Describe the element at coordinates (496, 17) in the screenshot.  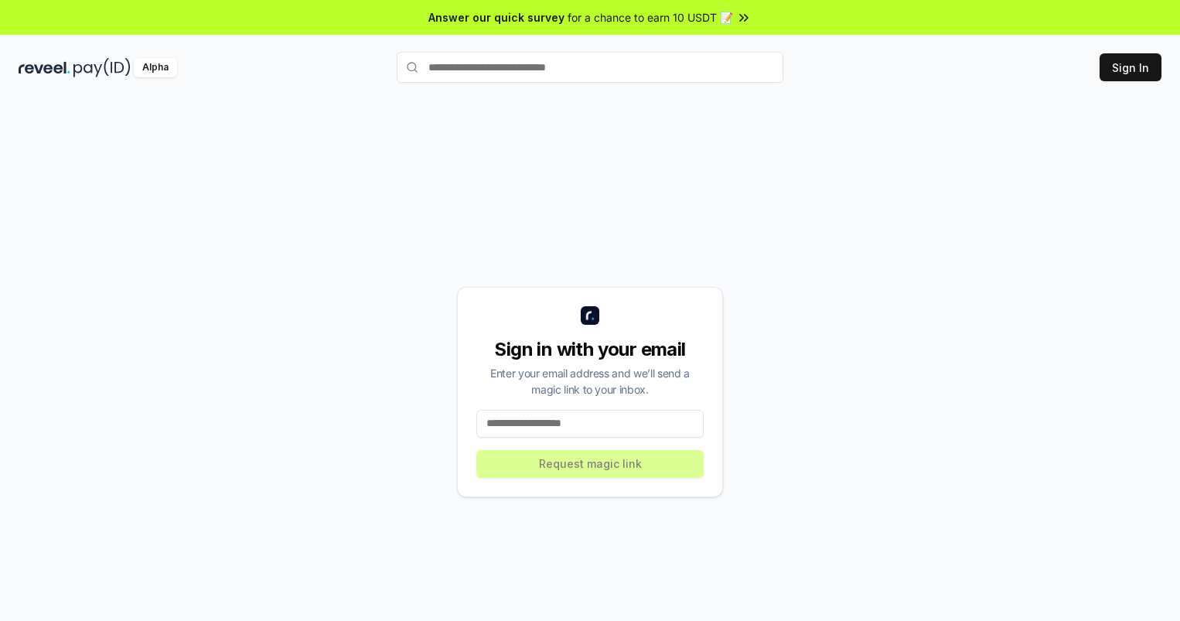
I see `span: Answer our quick survey` at that location.